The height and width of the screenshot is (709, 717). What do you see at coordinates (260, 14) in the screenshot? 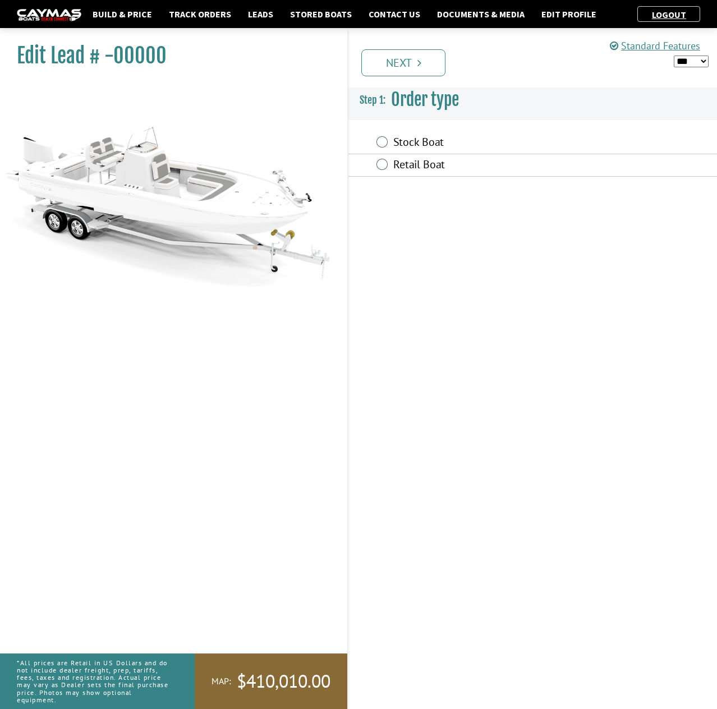
I see `a: Leads` at bounding box center [260, 14].